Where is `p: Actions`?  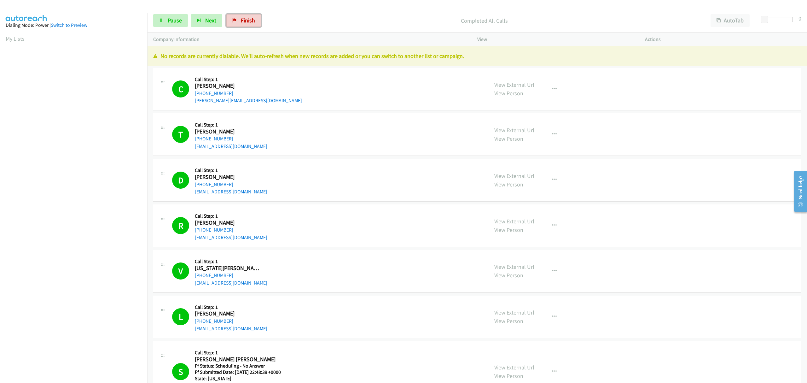
p: Actions is located at coordinates (723, 39).